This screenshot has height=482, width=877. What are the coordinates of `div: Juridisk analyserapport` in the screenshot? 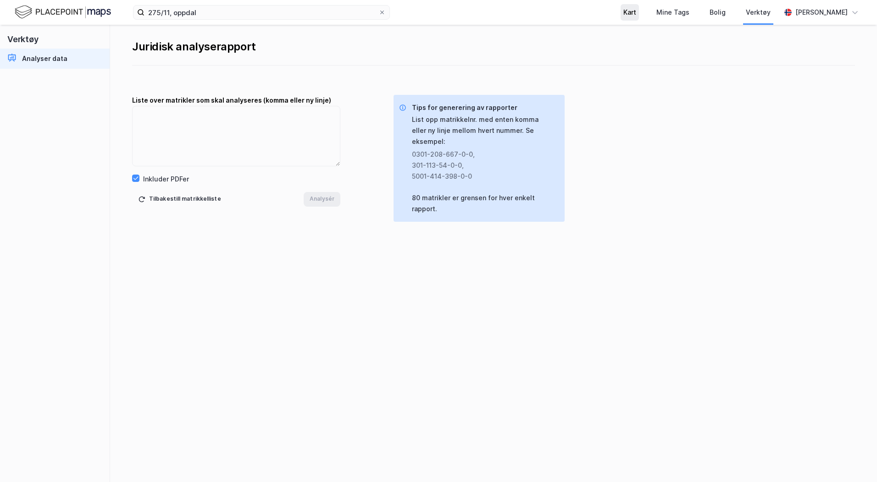 It's located at (493, 47).